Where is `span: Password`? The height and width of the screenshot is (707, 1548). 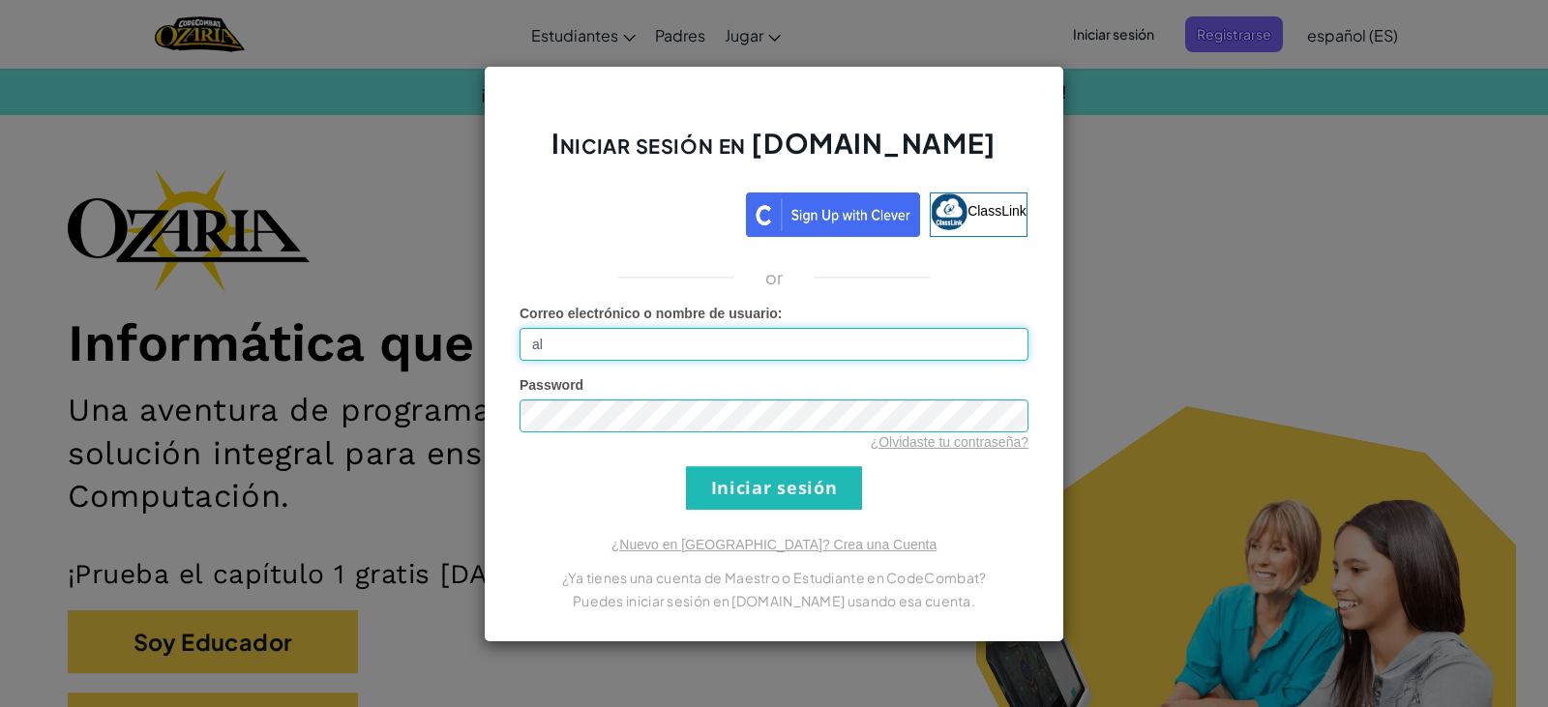 span: Password is located at coordinates (551, 385).